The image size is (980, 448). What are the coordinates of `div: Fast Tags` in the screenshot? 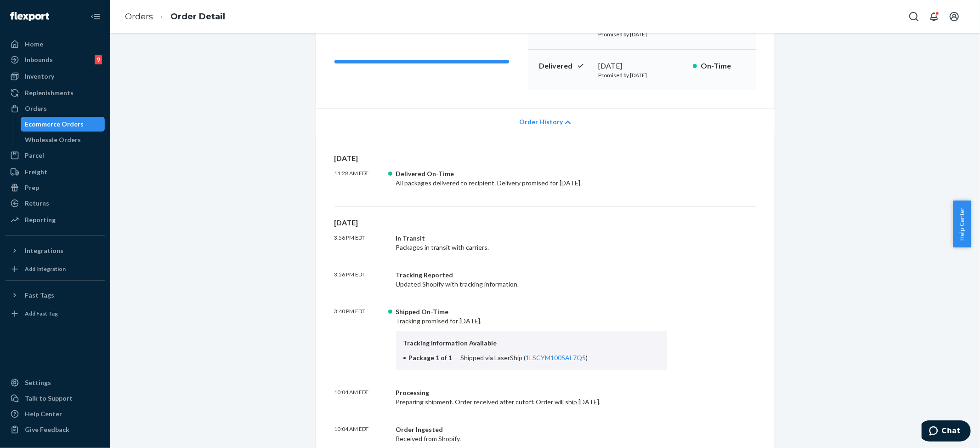 It's located at (40, 295).